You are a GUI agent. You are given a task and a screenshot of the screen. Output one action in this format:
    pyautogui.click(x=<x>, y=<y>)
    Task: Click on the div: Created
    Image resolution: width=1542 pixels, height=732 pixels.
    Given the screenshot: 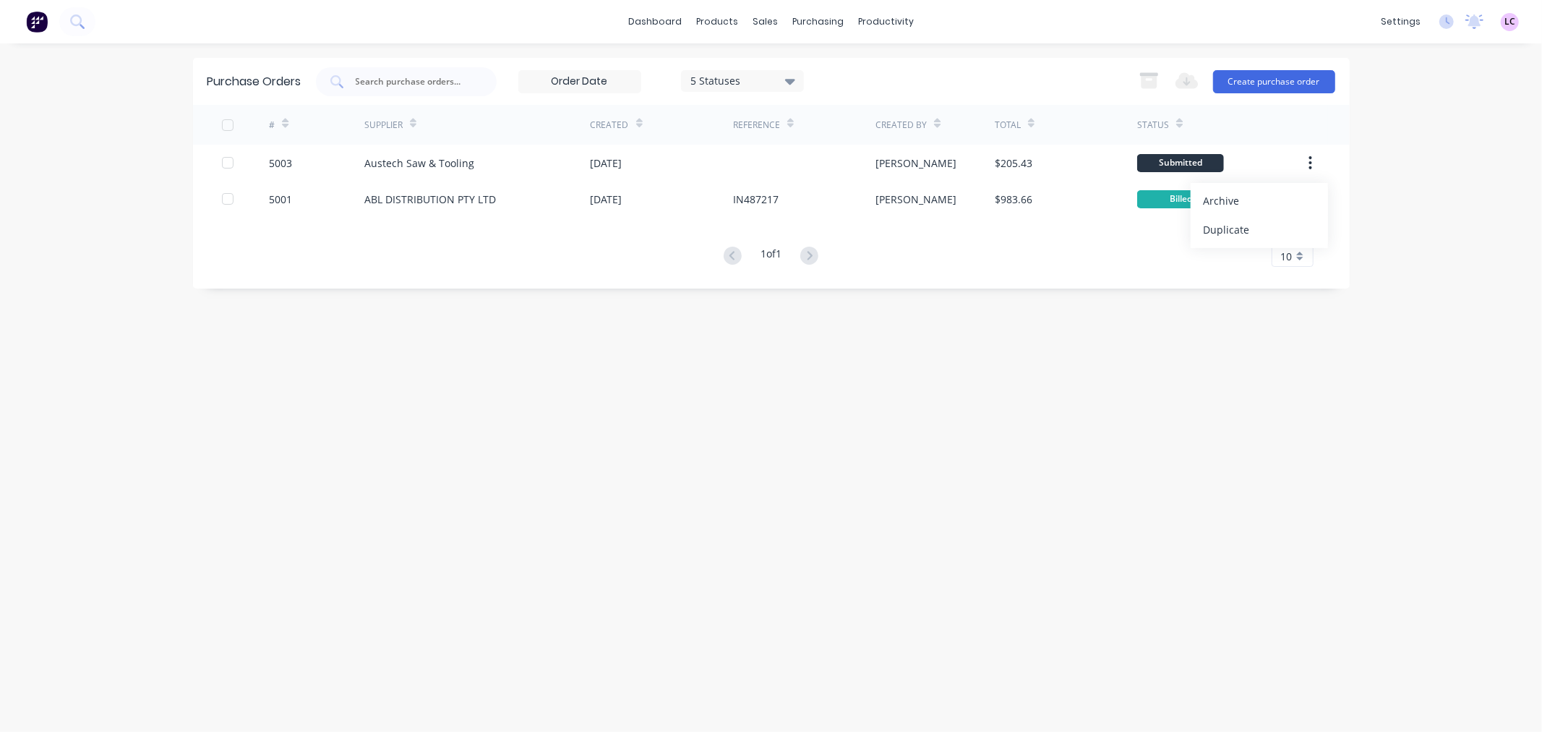 What is the action you would take?
    pyautogui.click(x=610, y=125)
    